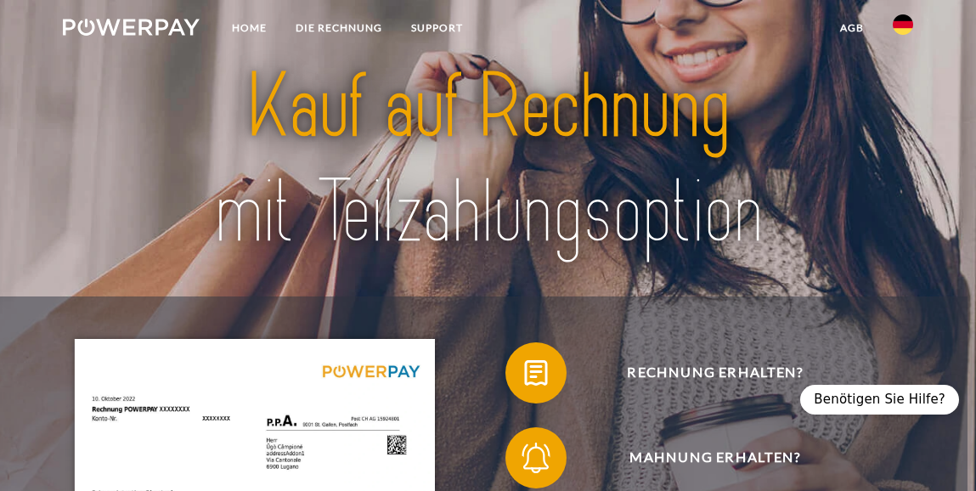  What do you see at coordinates (704, 373) in the screenshot?
I see `a: Rechnung erhalten?` at bounding box center [704, 373].